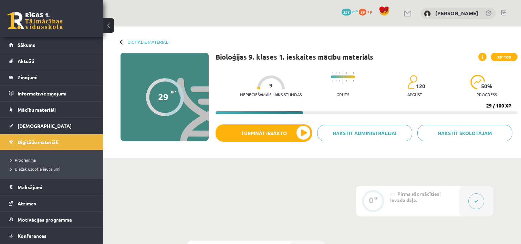 This screenshot has height=244, width=521. What do you see at coordinates (347, 12) in the screenshot?
I see `span: 237` at bounding box center [347, 12].